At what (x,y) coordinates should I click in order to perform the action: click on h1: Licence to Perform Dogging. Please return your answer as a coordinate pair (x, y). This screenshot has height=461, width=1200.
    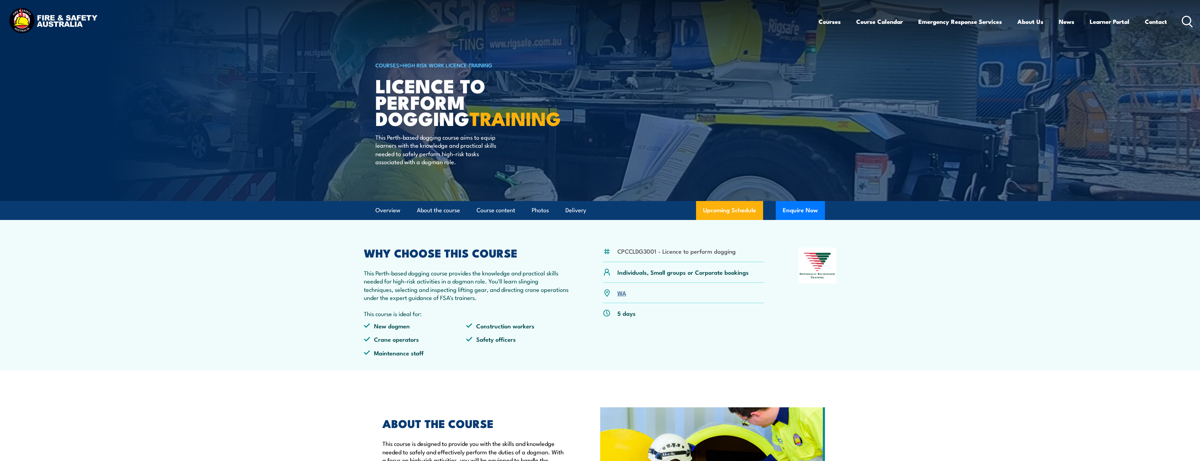
    Looking at the image, I should click on (462, 102).